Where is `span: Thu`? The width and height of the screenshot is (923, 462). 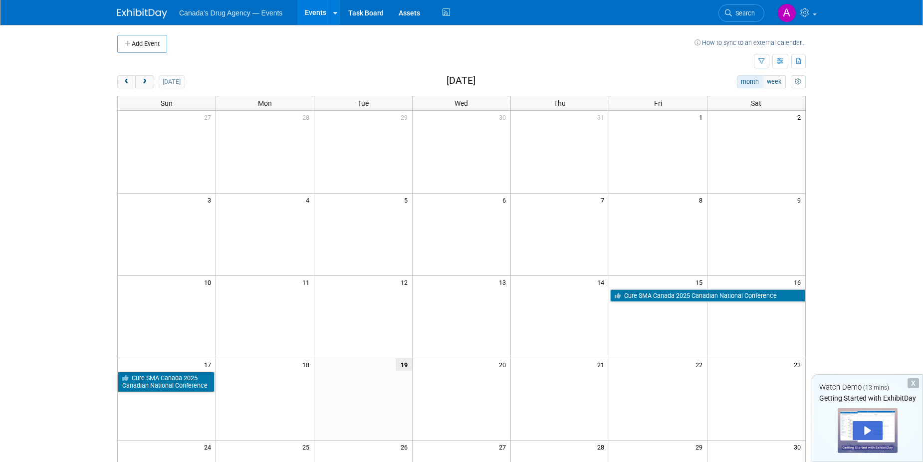
span: Thu is located at coordinates (560, 103).